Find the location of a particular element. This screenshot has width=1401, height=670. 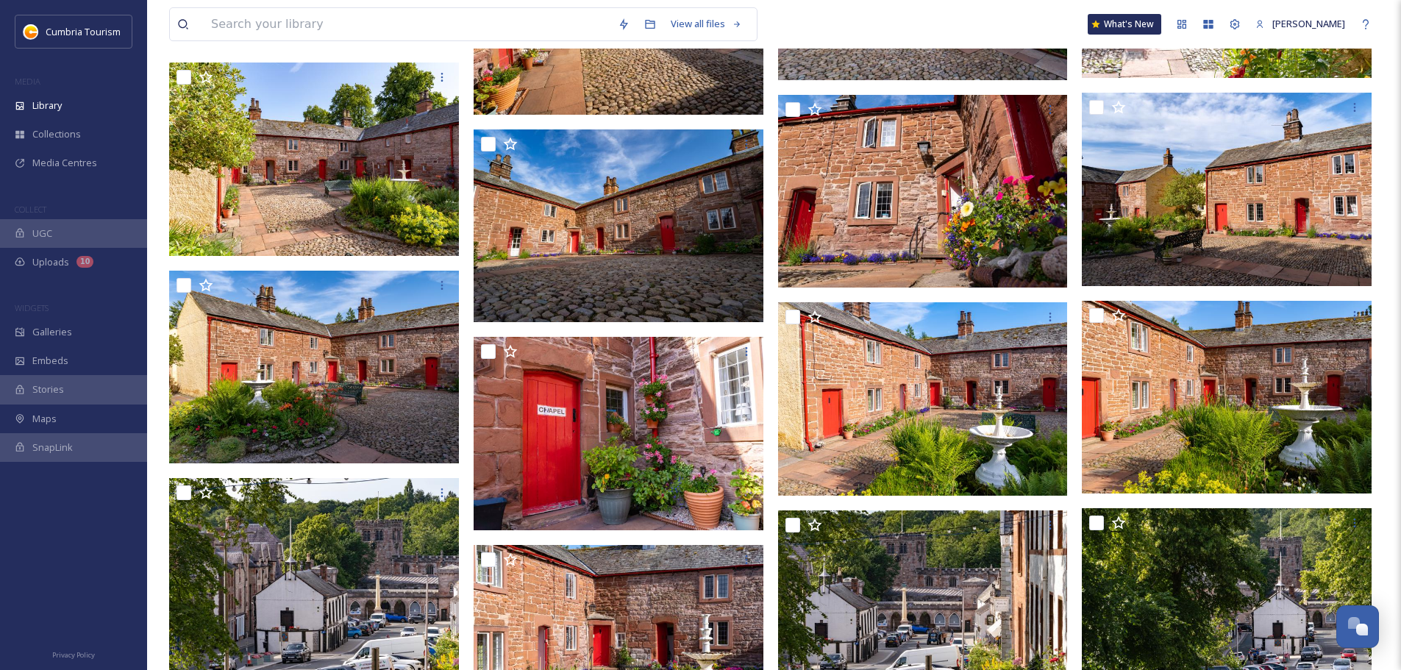

img: Attract and Disperse (430 of 1364).jpg is located at coordinates (619, 433).